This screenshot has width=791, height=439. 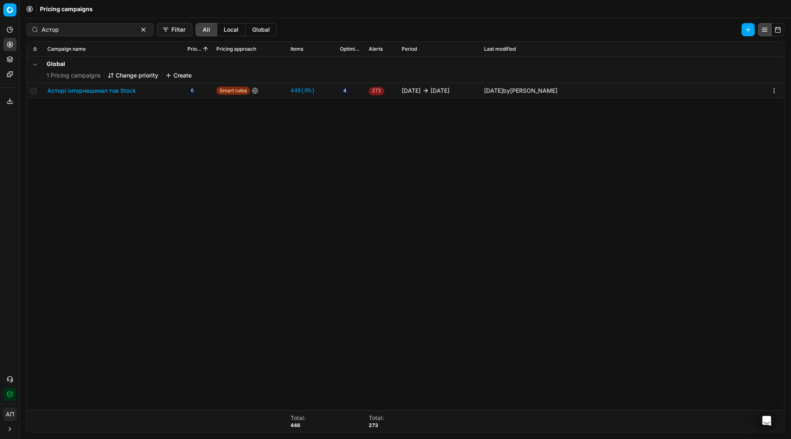 What do you see at coordinates (351, 49) in the screenshot?
I see `span: Optimization groups` at bounding box center [351, 49].